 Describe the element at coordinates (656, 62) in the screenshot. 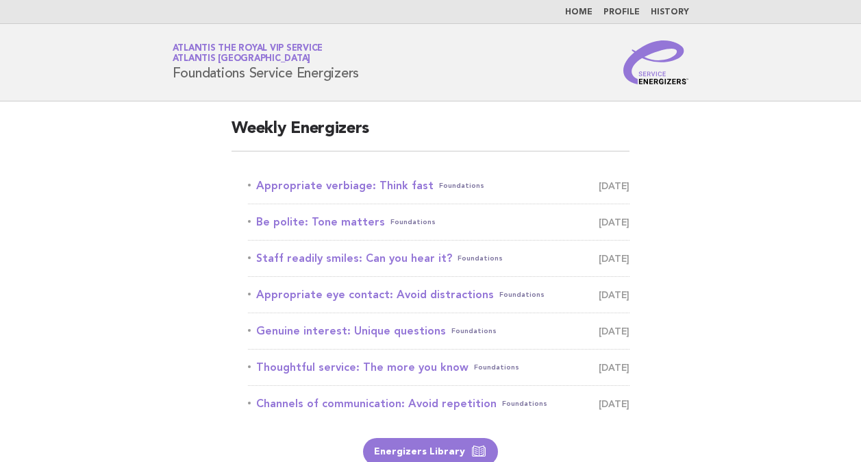

I see `img: Service Energizers` at that location.